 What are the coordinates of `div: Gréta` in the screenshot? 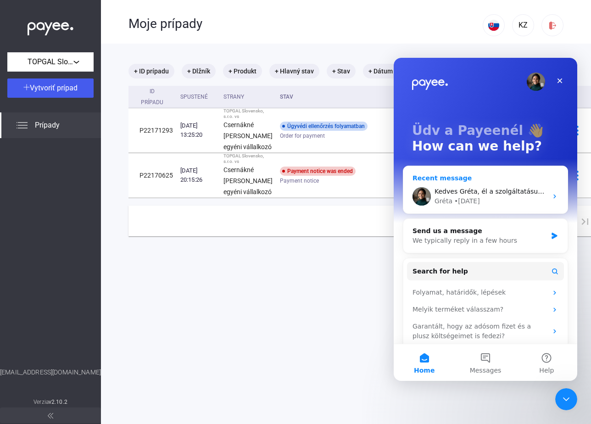 It's located at (50, 143).